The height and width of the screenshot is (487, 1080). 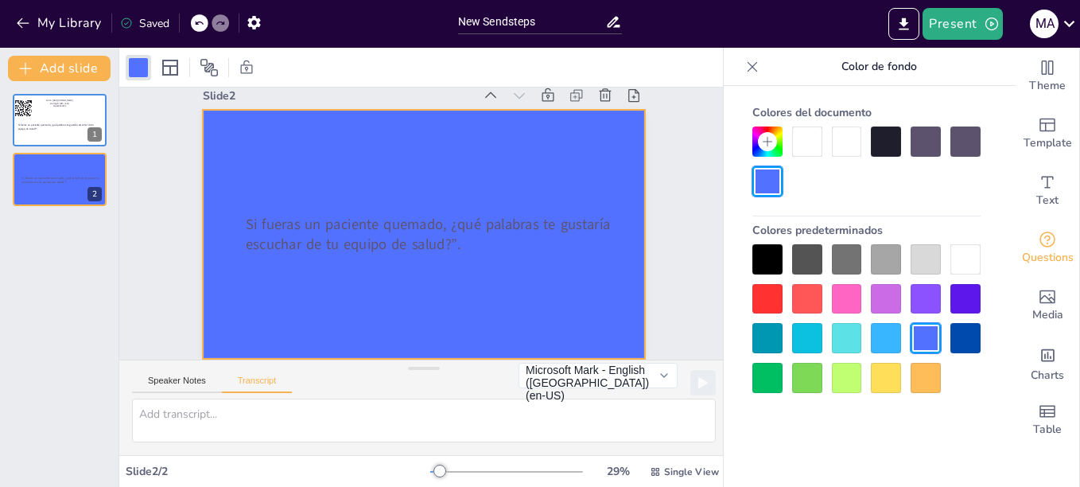 What do you see at coordinates (1048, 143) in the screenshot?
I see `span: Template` at bounding box center [1048, 143].